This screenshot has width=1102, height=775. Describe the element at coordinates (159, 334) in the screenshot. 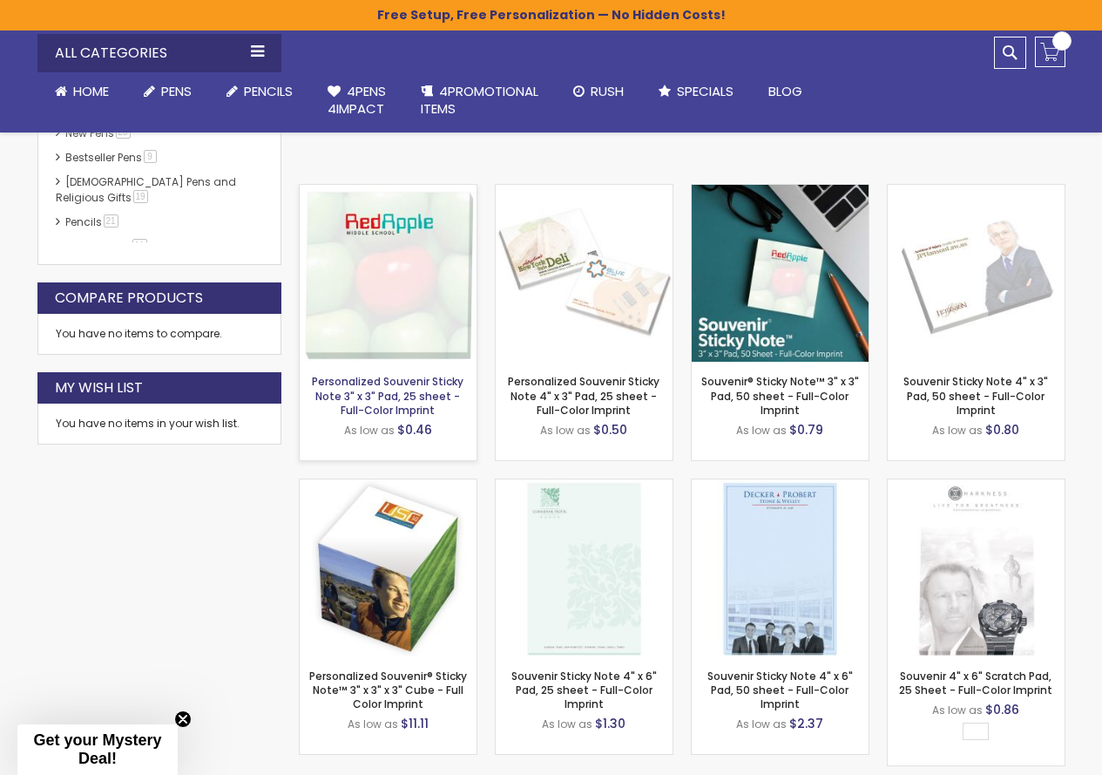

I see `div: You have no items to compare.` at that location.